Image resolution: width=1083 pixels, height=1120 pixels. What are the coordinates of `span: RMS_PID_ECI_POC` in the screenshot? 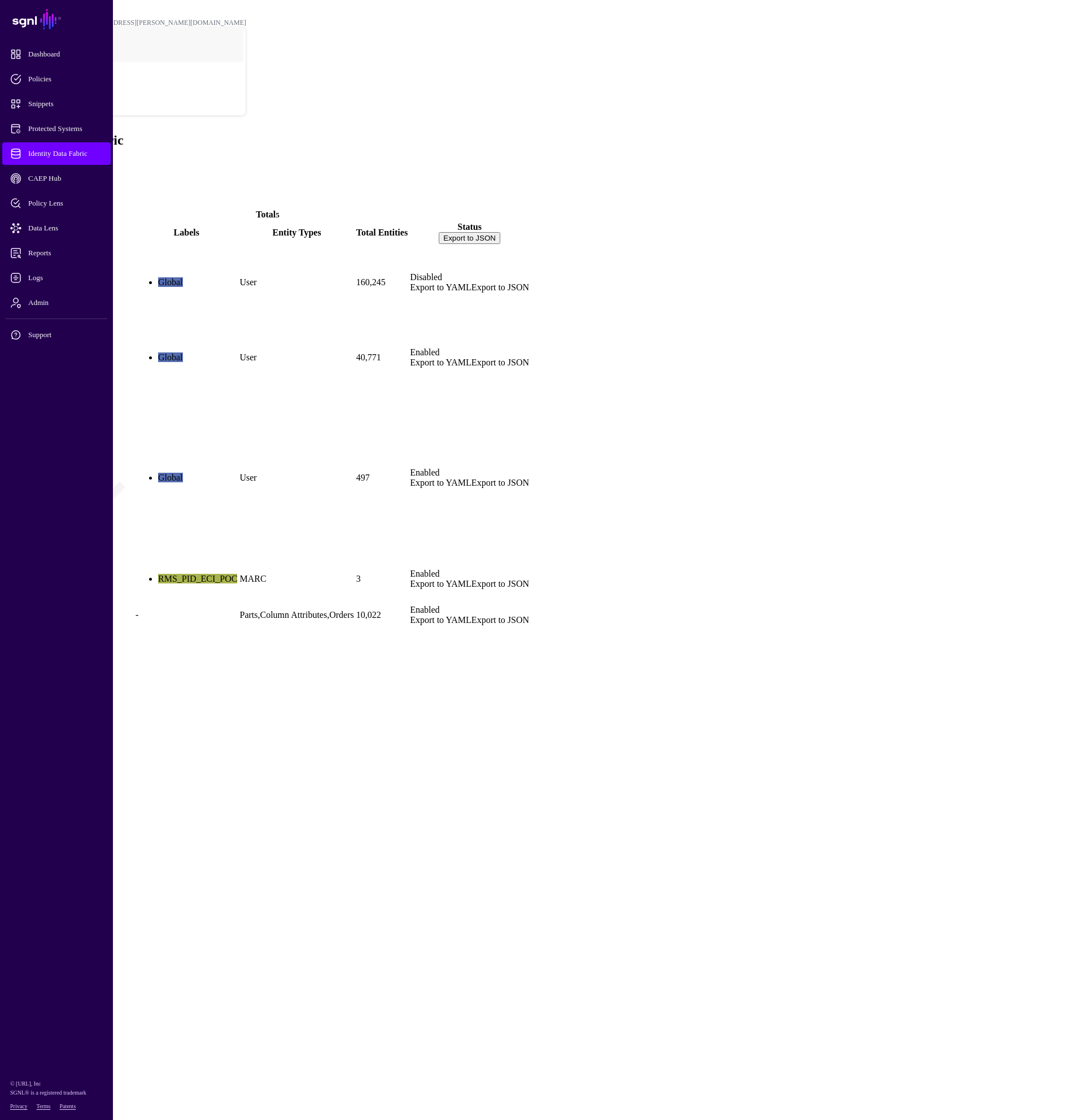 It's located at (198, 578).